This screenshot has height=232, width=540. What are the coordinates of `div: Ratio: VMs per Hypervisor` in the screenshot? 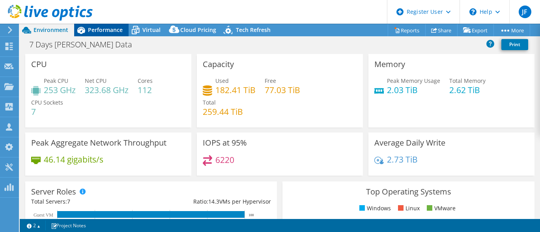 It's located at (211, 202).